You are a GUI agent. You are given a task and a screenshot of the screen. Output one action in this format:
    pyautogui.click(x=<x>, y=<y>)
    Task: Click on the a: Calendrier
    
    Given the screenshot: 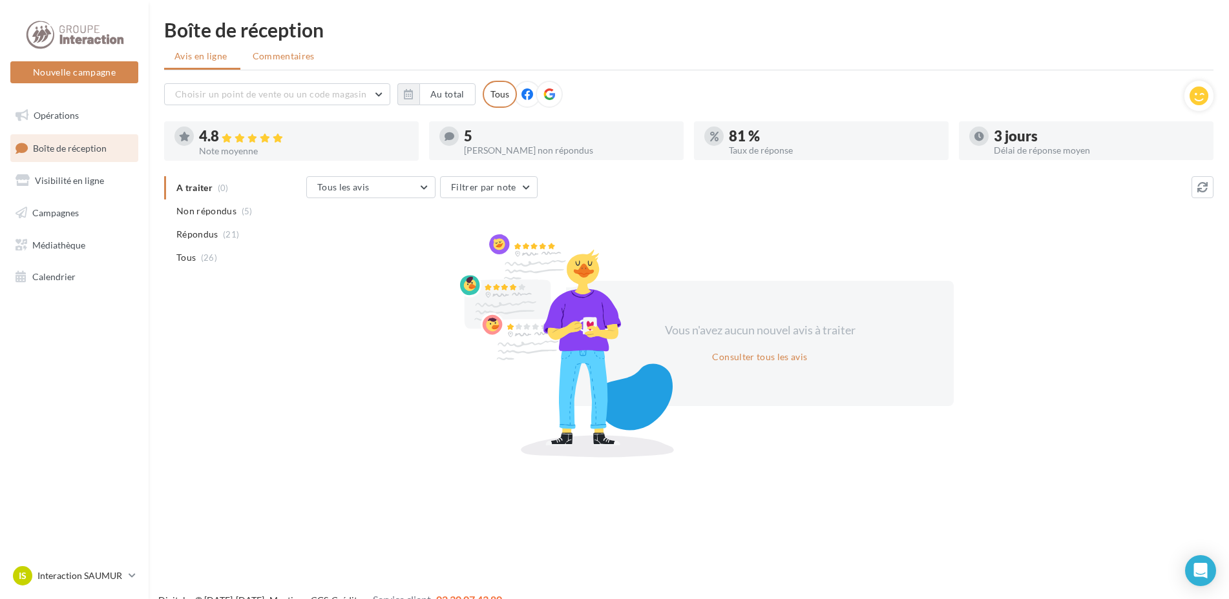 What is the action you would take?
    pyautogui.click(x=74, y=277)
    